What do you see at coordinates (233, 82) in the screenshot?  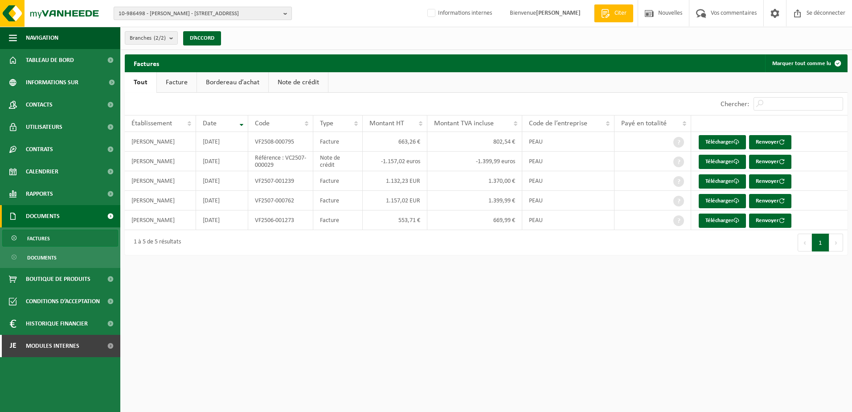 I see `a: Bordereau d’achat` at bounding box center [233, 82].